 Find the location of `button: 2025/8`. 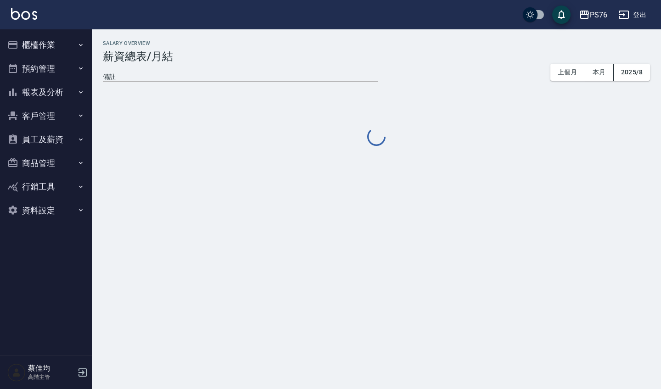

button: 2025/8 is located at coordinates (632, 72).